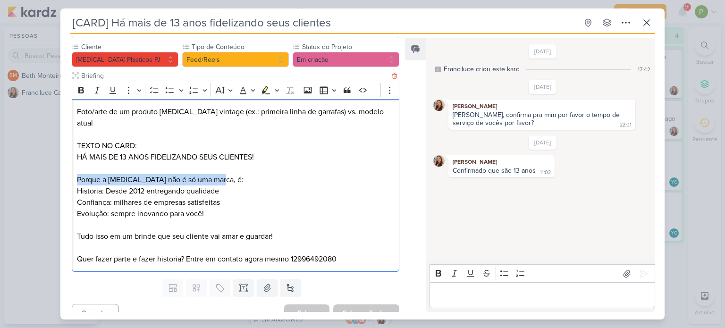  Describe the element at coordinates (95, 313) in the screenshot. I see `button: Cancelar` at that location.